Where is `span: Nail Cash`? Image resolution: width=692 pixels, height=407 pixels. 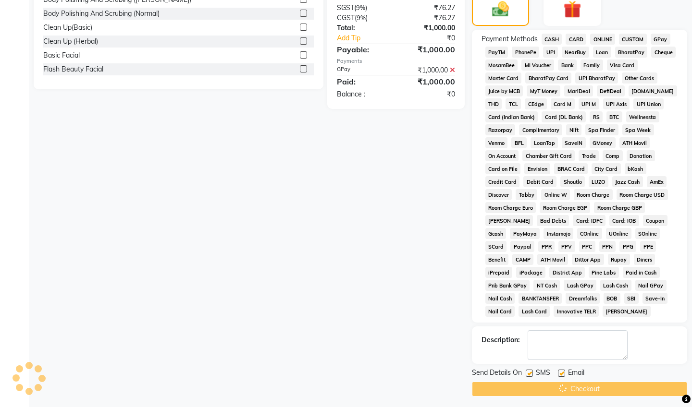 span: Nail Cash is located at coordinates (500, 298).